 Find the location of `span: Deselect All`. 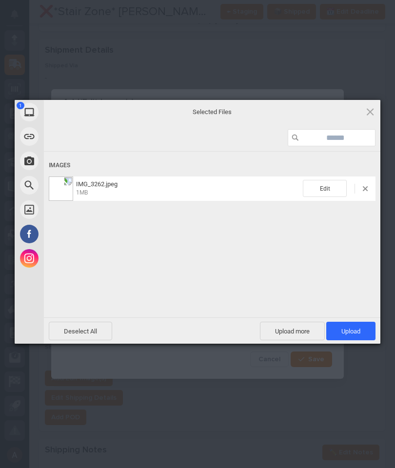

span: Deselect All is located at coordinates (81, 331).